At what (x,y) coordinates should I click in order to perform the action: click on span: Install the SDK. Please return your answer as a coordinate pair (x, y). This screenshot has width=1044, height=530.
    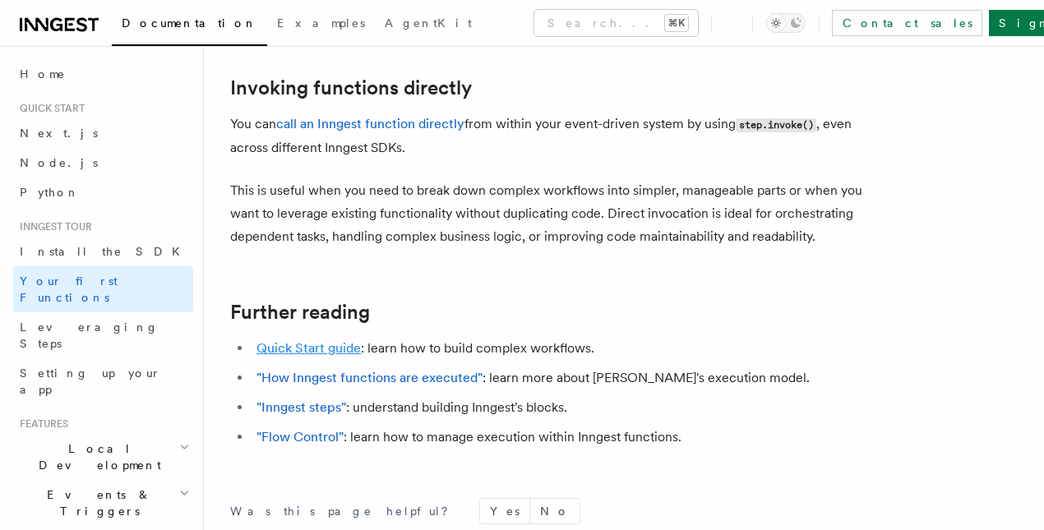
    Looking at the image, I should click on (104, 252).